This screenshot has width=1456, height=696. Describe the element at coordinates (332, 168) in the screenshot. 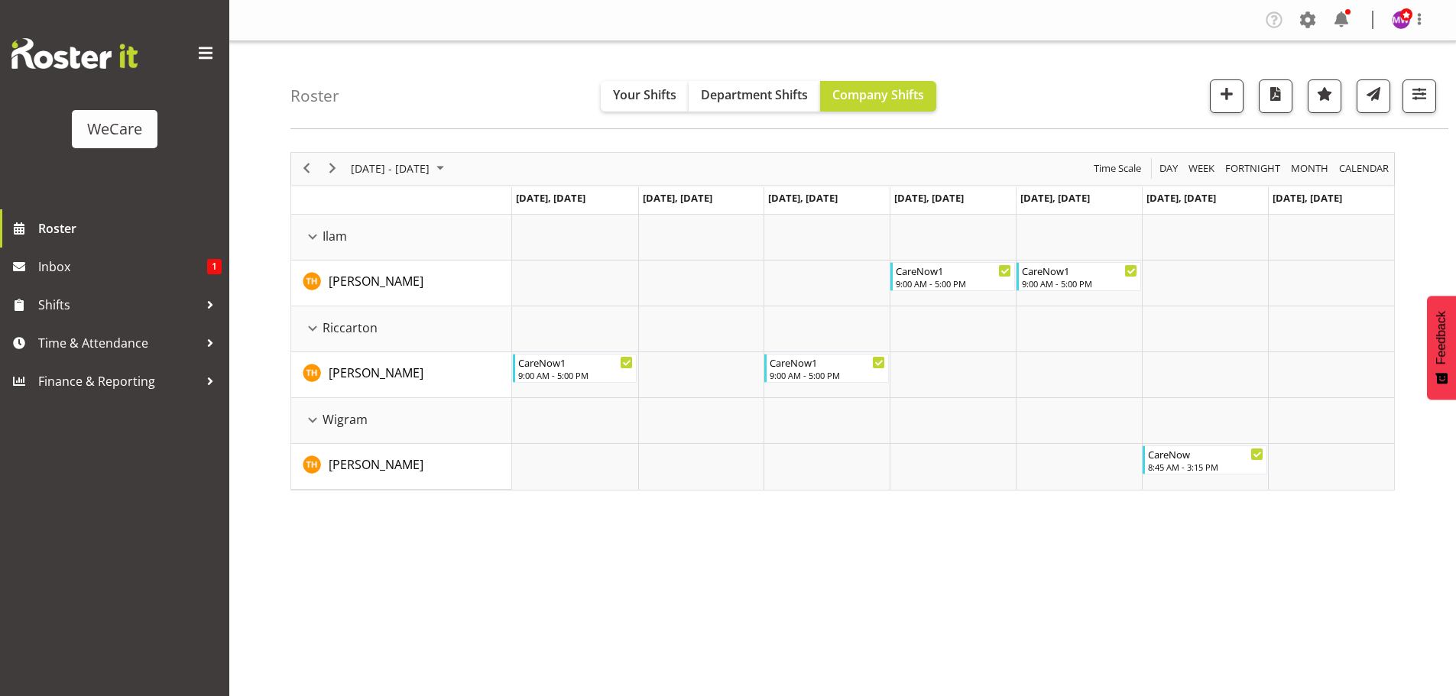

I see `button: Next` at that location.